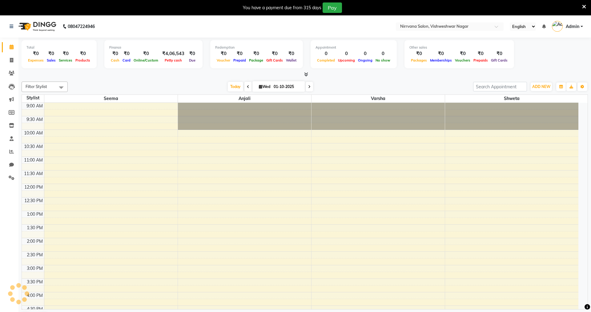  I want to click on div: 10:00 AM, so click(33, 133).